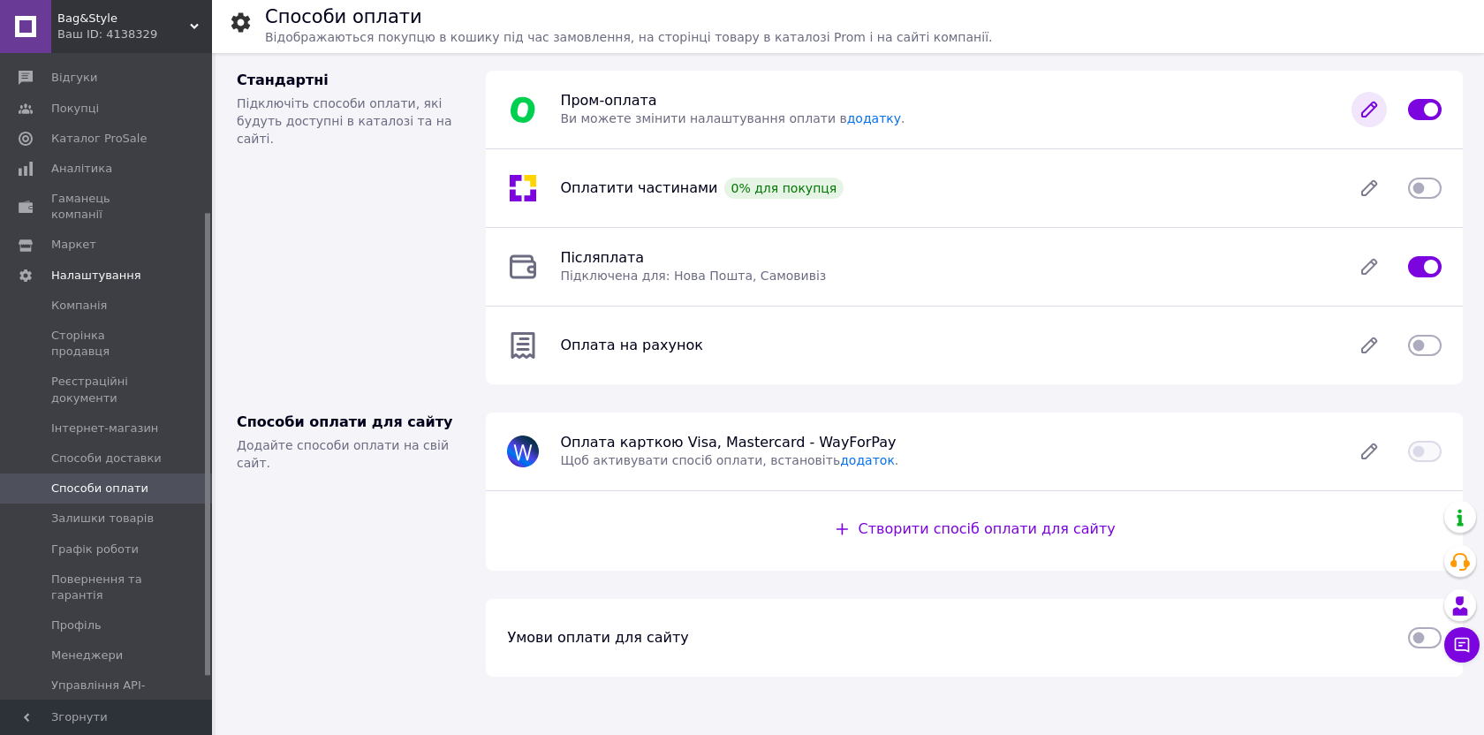  I want to click on h1: Способи оплати, so click(344, 17).